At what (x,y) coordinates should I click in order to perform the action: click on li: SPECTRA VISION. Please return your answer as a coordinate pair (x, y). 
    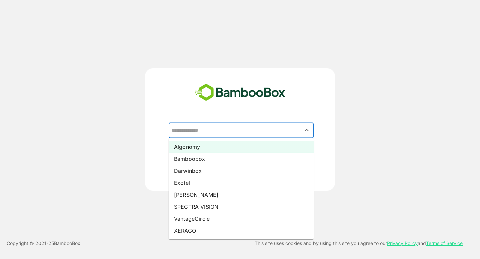
    Looking at the image, I should click on (241, 207).